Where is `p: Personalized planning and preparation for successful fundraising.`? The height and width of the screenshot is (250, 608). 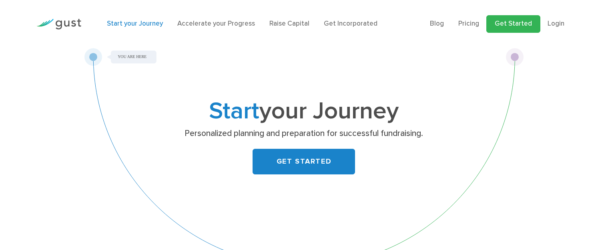 p: Personalized planning and preparation for successful fundraising. is located at coordinates (304, 134).